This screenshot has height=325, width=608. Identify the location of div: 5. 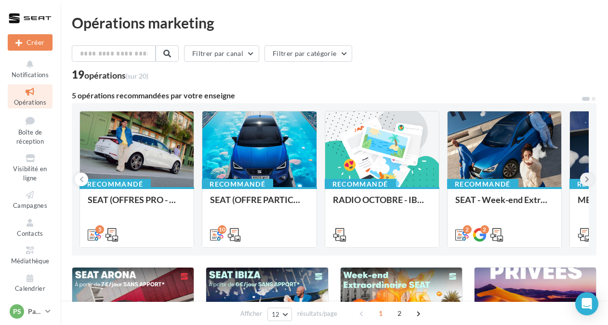
(100, 229).